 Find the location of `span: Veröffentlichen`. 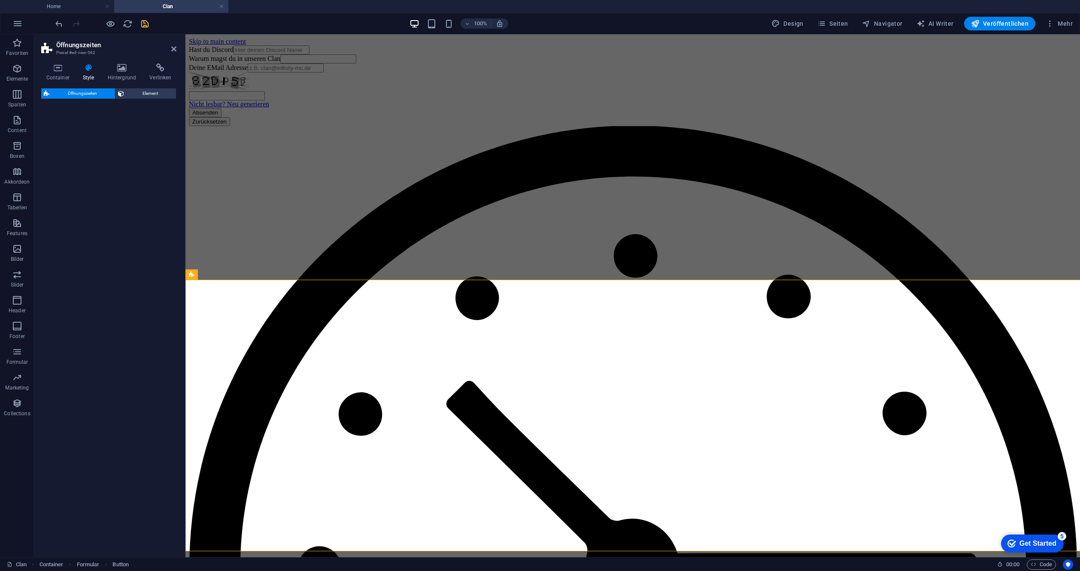

span: Veröffentlichen is located at coordinates (1000, 24).